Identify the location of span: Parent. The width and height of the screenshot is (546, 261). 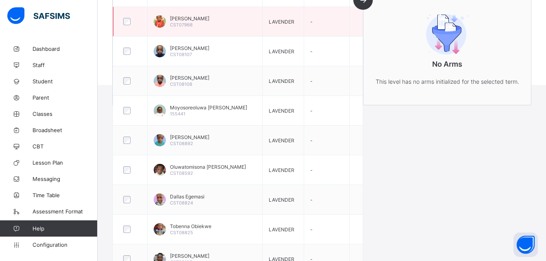
(65, 98).